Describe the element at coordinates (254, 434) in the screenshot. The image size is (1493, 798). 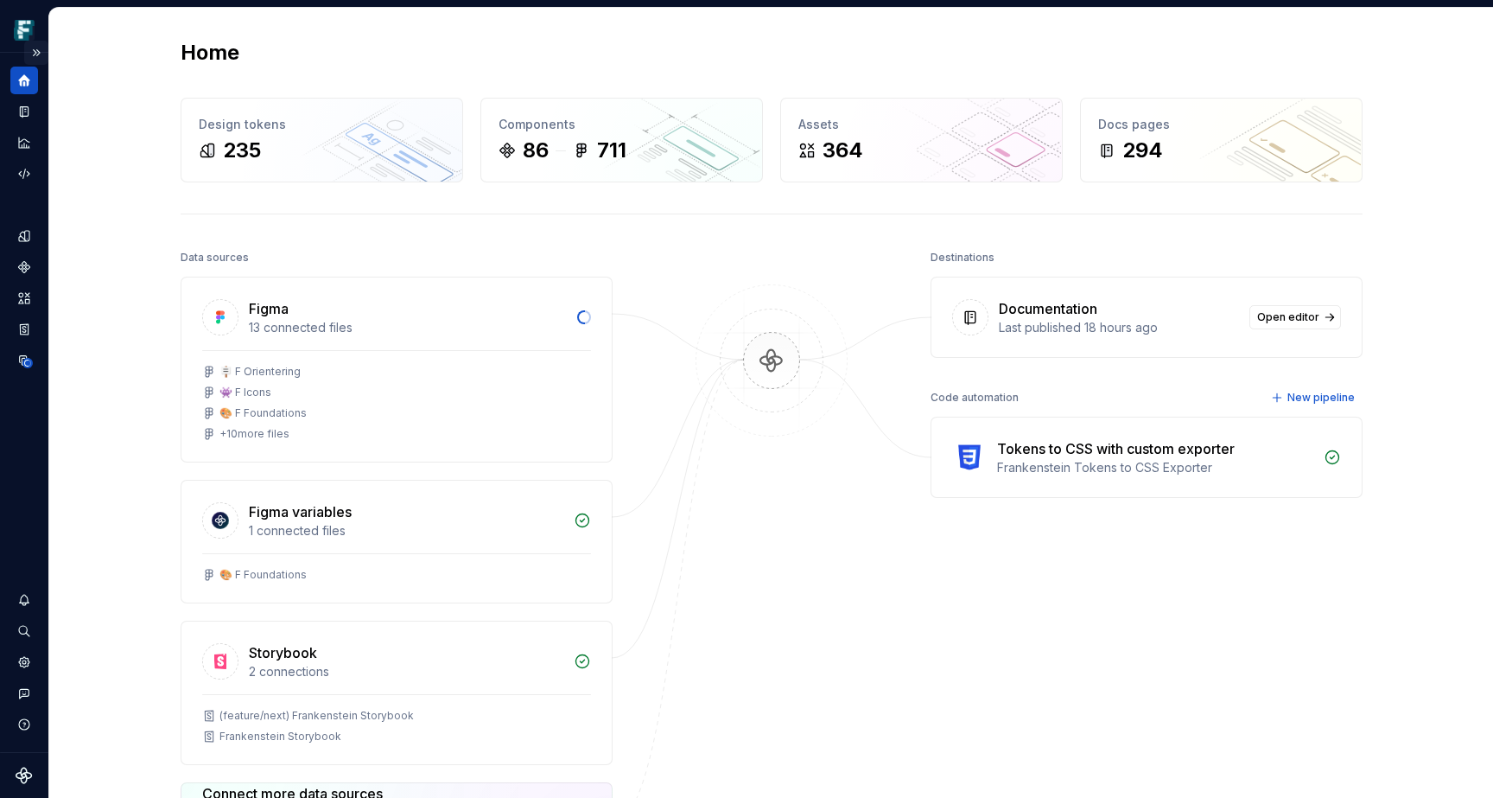
I see `div: + 10 more files` at that location.